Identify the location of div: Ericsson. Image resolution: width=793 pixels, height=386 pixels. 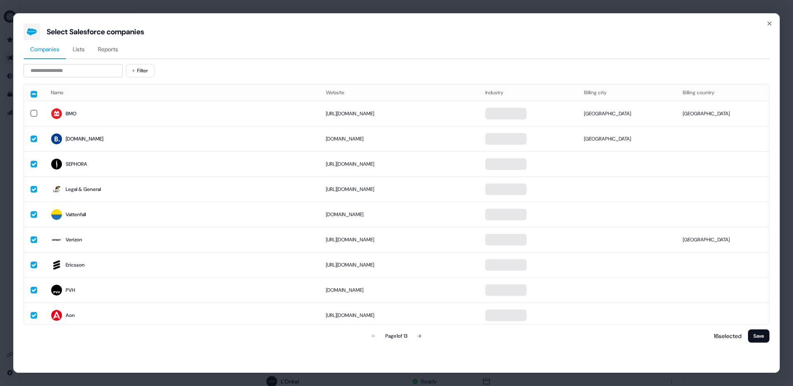
(75, 265).